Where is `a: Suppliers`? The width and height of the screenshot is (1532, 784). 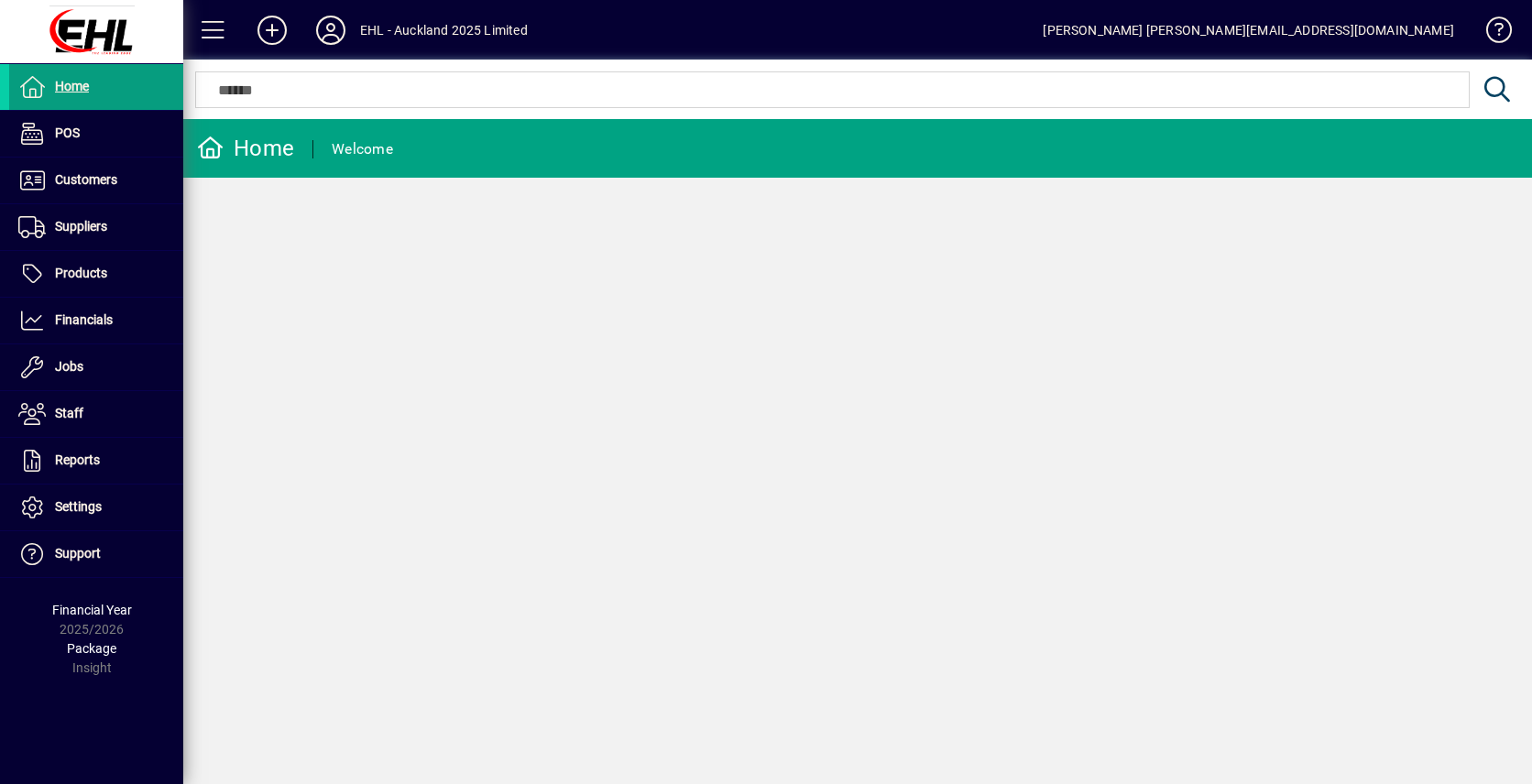 a: Suppliers is located at coordinates (96, 227).